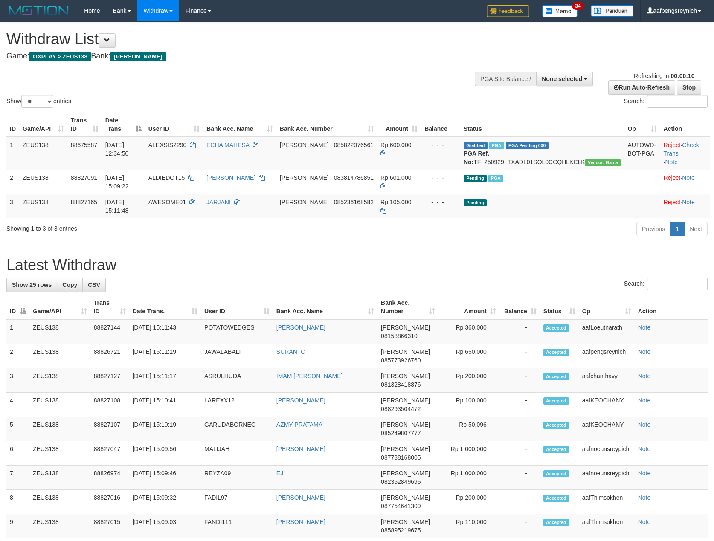 This screenshot has height=541, width=714. Describe the element at coordinates (18, 405) in the screenshot. I see `td: 4` at that location.